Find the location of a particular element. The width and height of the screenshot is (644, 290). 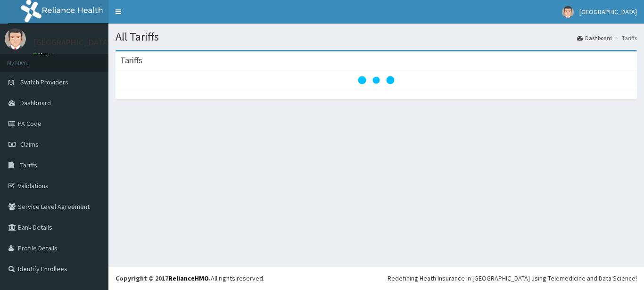

span: Claims is located at coordinates (29, 144).